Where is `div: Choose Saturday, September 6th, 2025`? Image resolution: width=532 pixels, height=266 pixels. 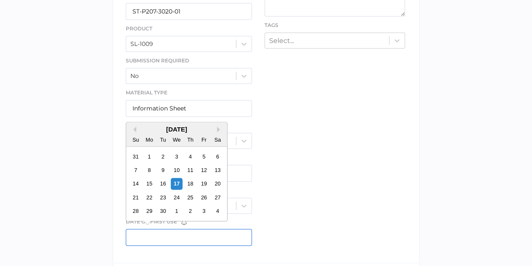
div: Choose Saturday, September 6th, 2025 is located at coordinates (217, 156).